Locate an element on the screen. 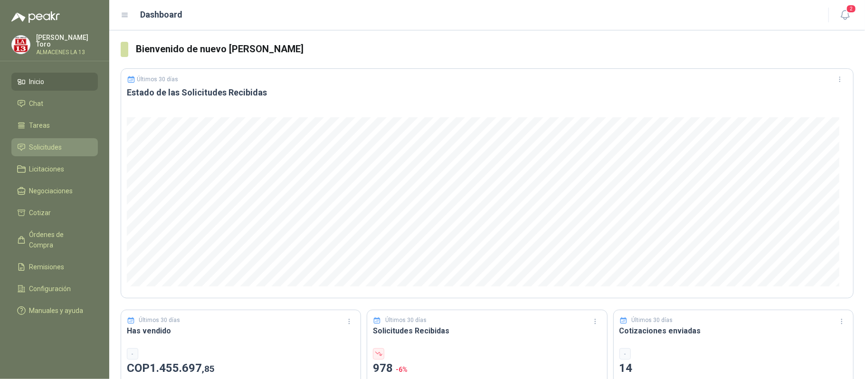  span: Licitaciones is located at coordinates (47, 169).